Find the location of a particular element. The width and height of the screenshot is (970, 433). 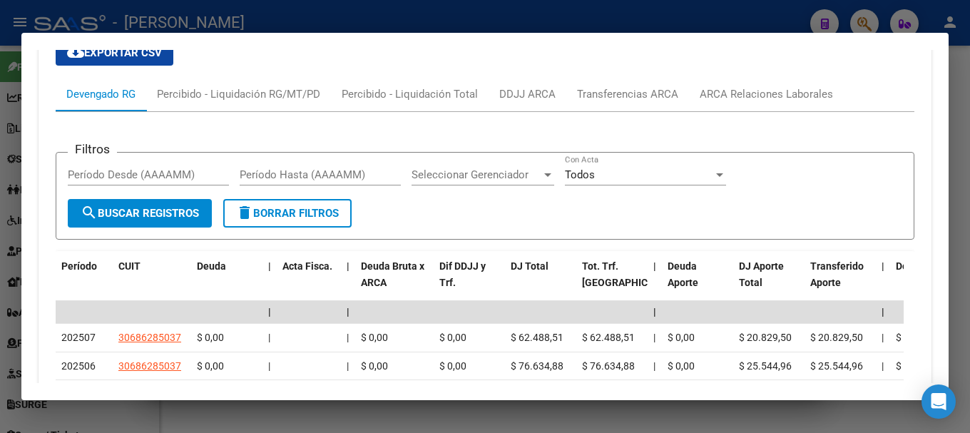

span: Buscar Registros is located at coordinates (140, 213).